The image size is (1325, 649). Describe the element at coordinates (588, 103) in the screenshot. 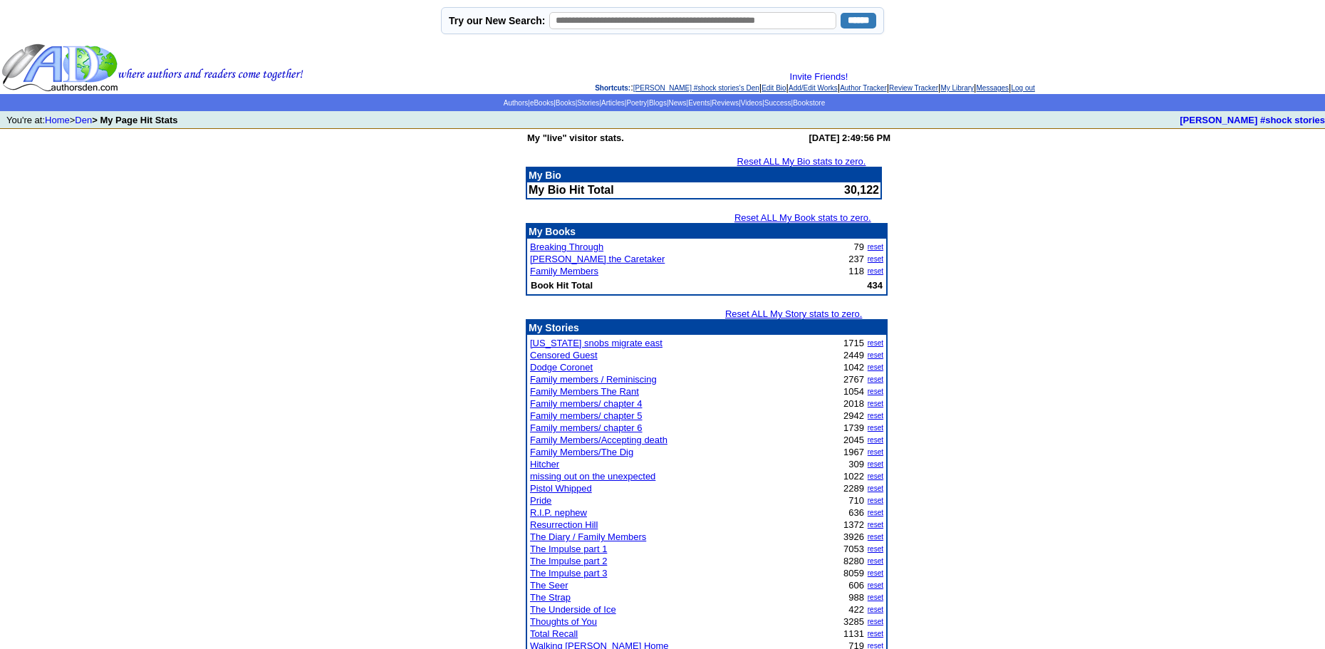

I see `a: Stories` at that location.